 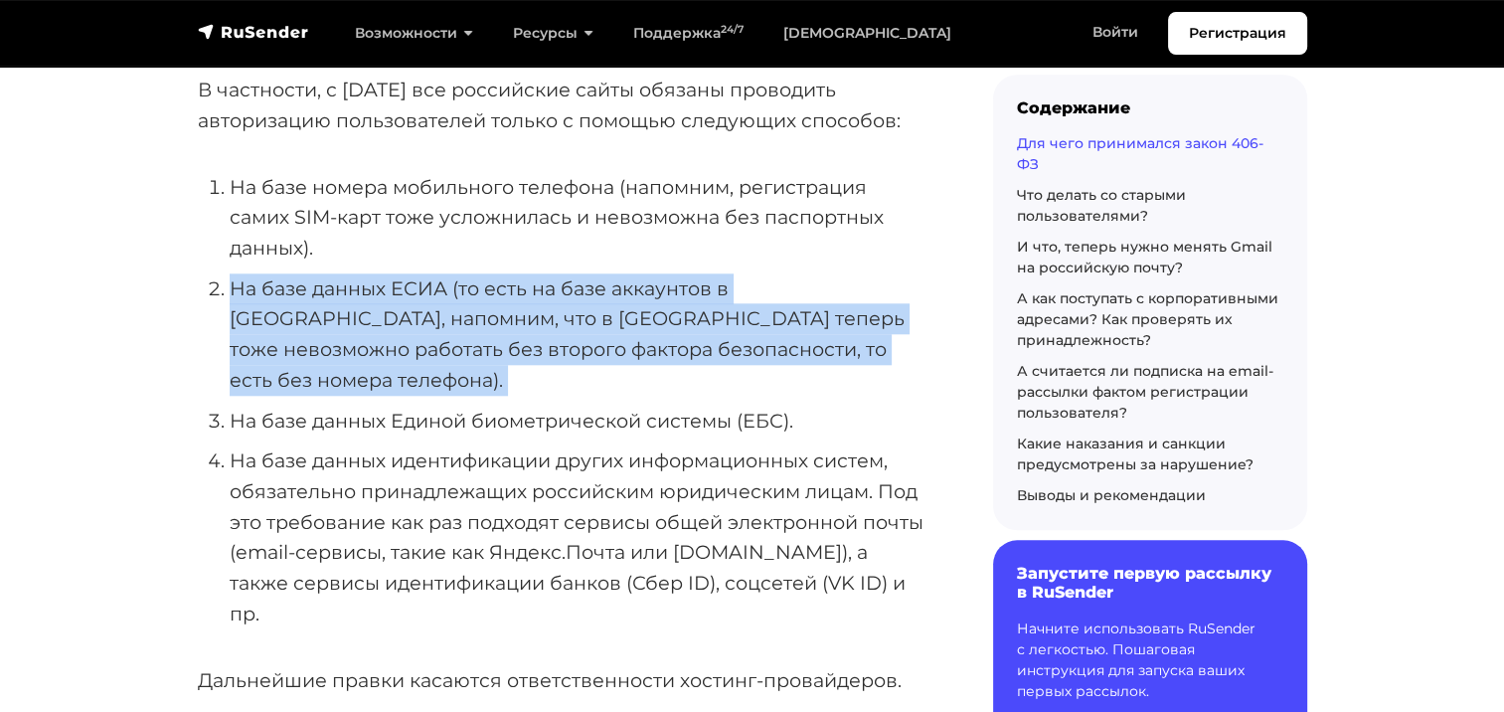 I want to click on li: На базе данных идентификации других информационных систем, обязательно принадлежащих российским ю..., so click(x=579, y=537).